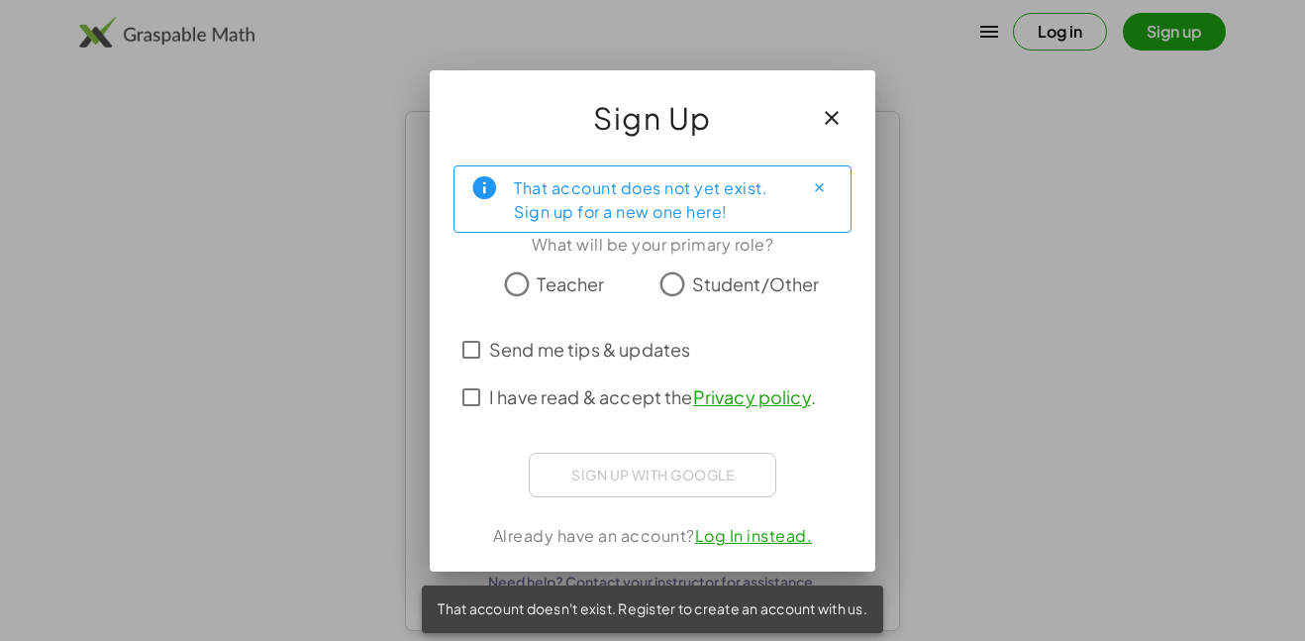 The width and height of the screenshot is (1305, 641). What do you see at coordinates (652, 245) in the screenshot?
I see `div: What will be your primary role?` at bounding box center [652, 245].